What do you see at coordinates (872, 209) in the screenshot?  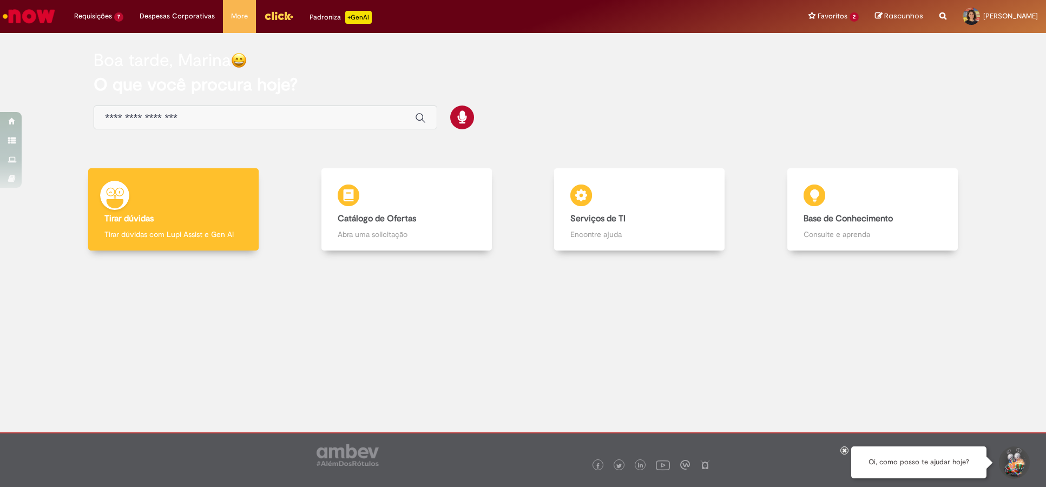 I see `a: Base de Conhecimento Consulte e aprenda` at bounding box center [872, 209].